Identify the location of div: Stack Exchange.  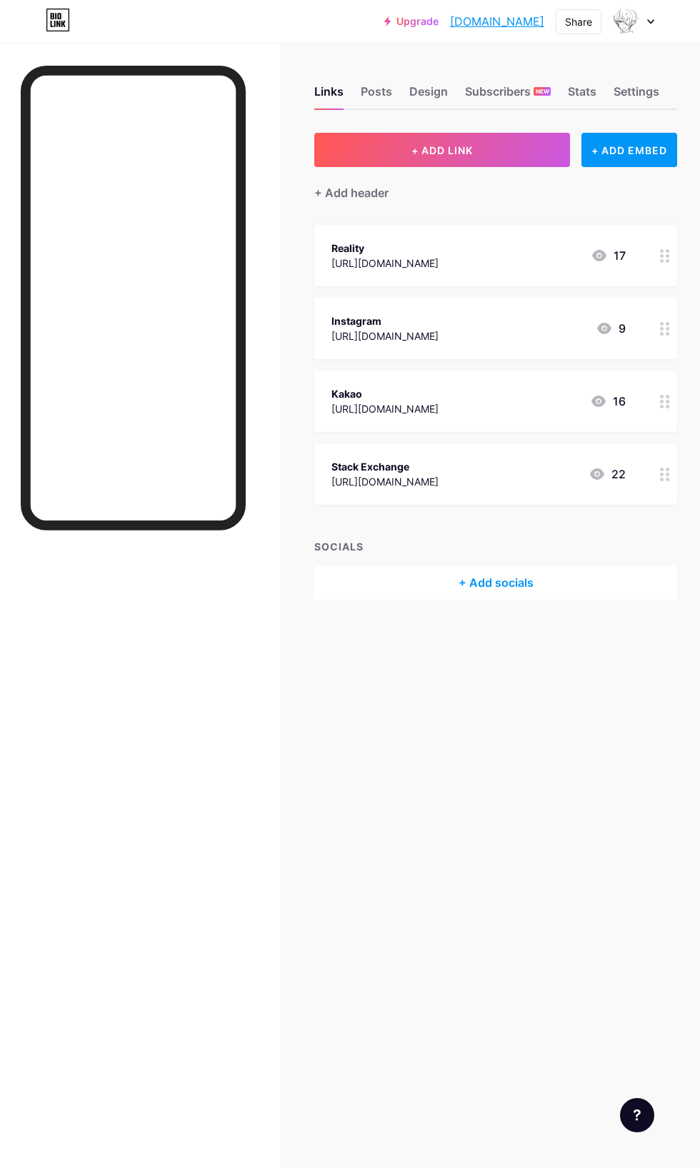
(385, 466).